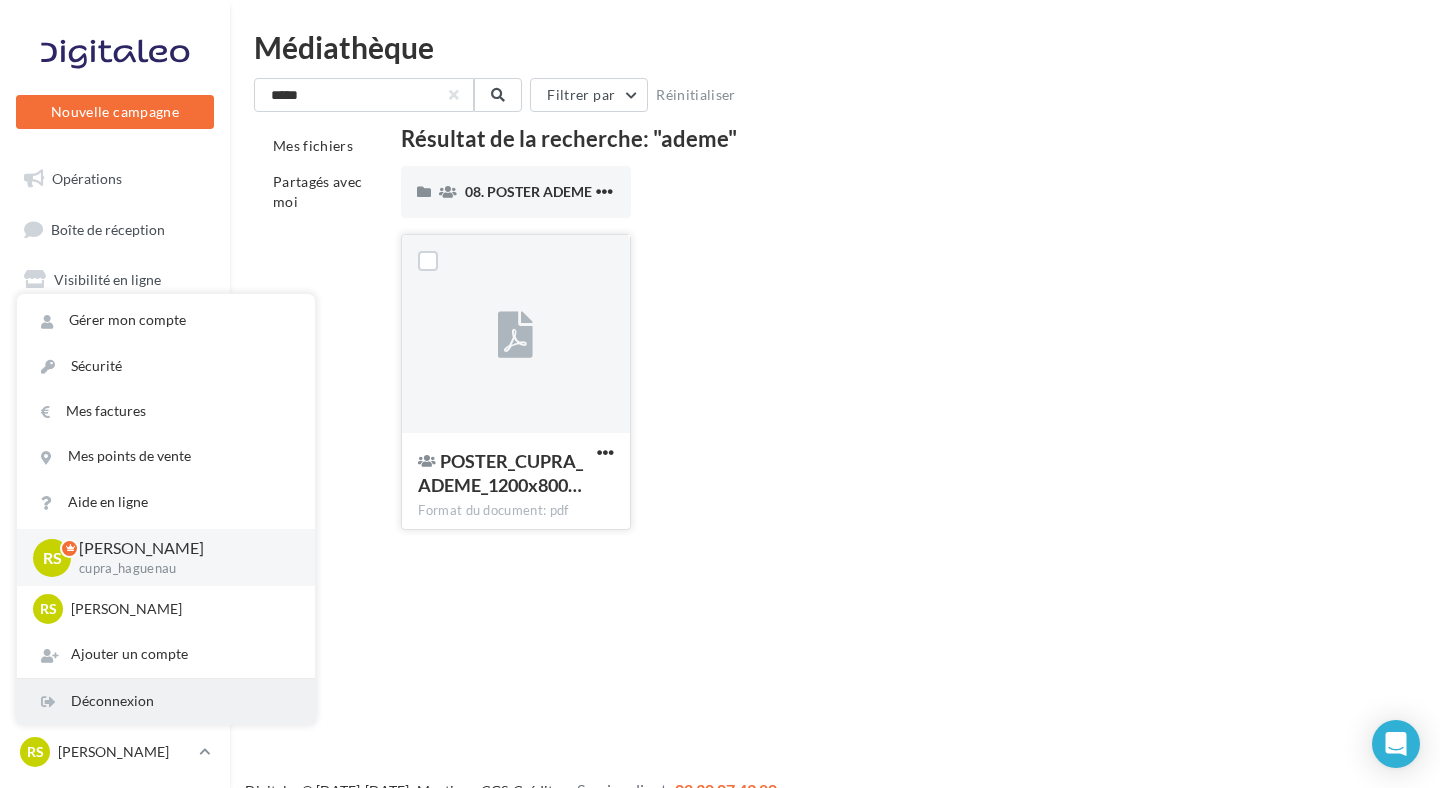  Describe the element at coordinates (500, 473) in the screenshot. I see `span: POSTER_CUPRA_ADEME_1200x800_E5_HD` at that location.